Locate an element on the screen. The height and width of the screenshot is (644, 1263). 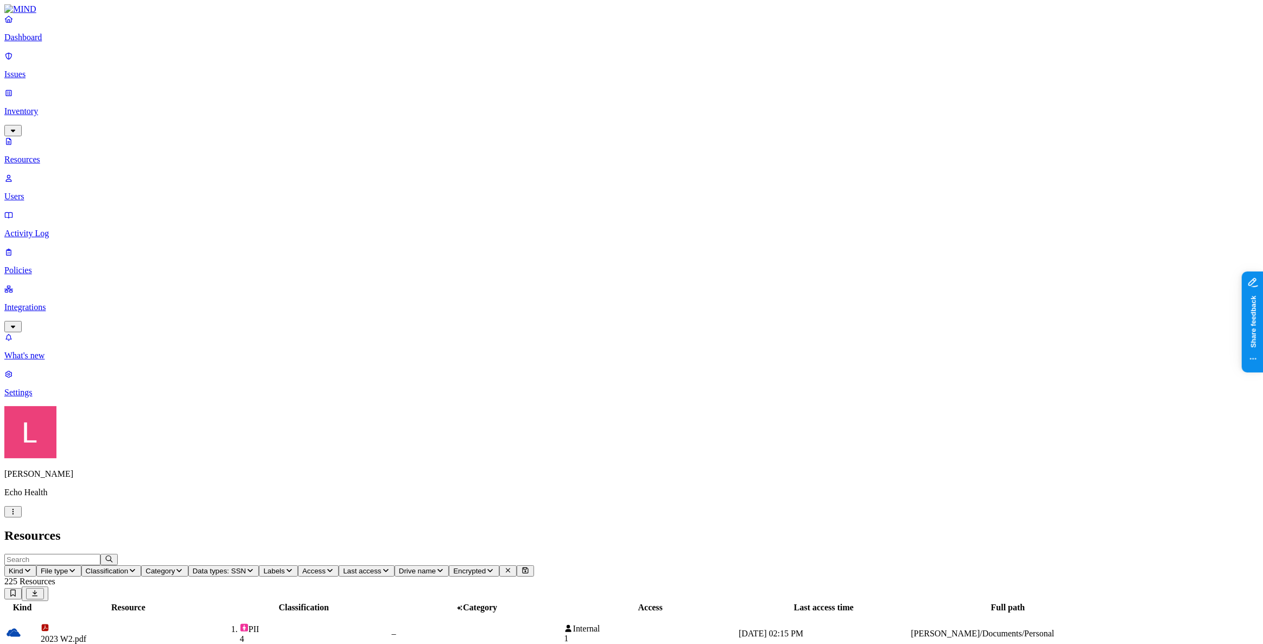
p: Echo Health is located at coordinates (631, 492).